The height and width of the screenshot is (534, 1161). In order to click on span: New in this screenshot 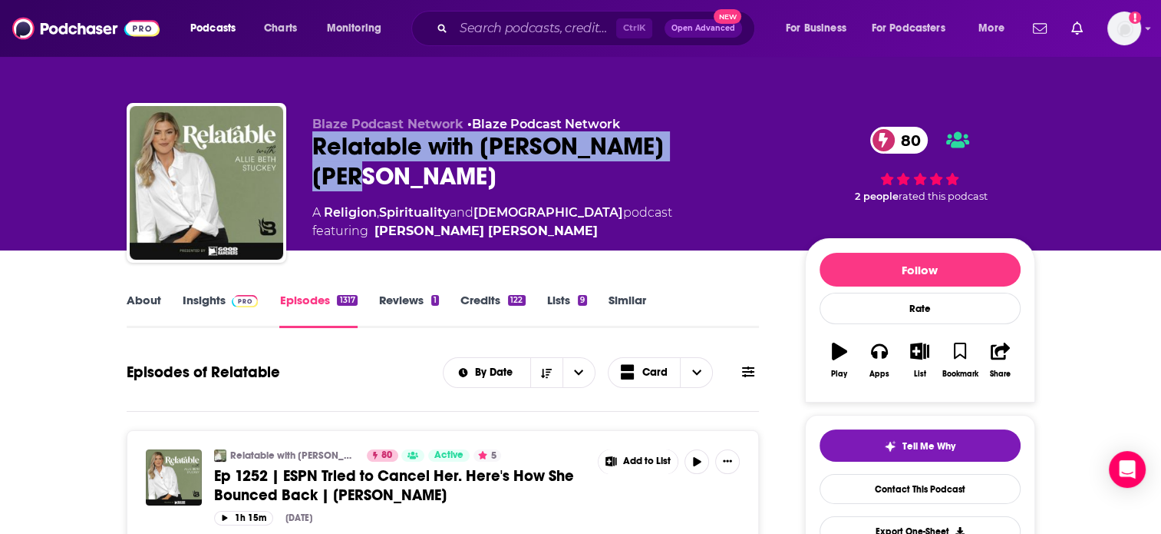, I will do `click(728, 16)`.